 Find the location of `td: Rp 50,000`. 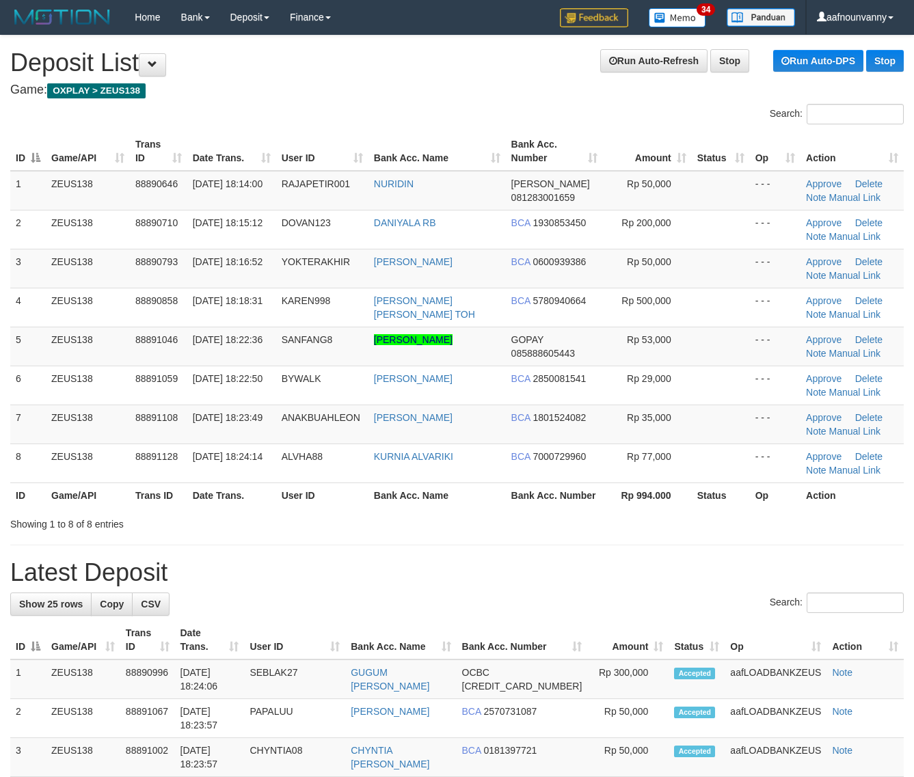

td: Rp 50,000 is located at coordinates (627, 718).